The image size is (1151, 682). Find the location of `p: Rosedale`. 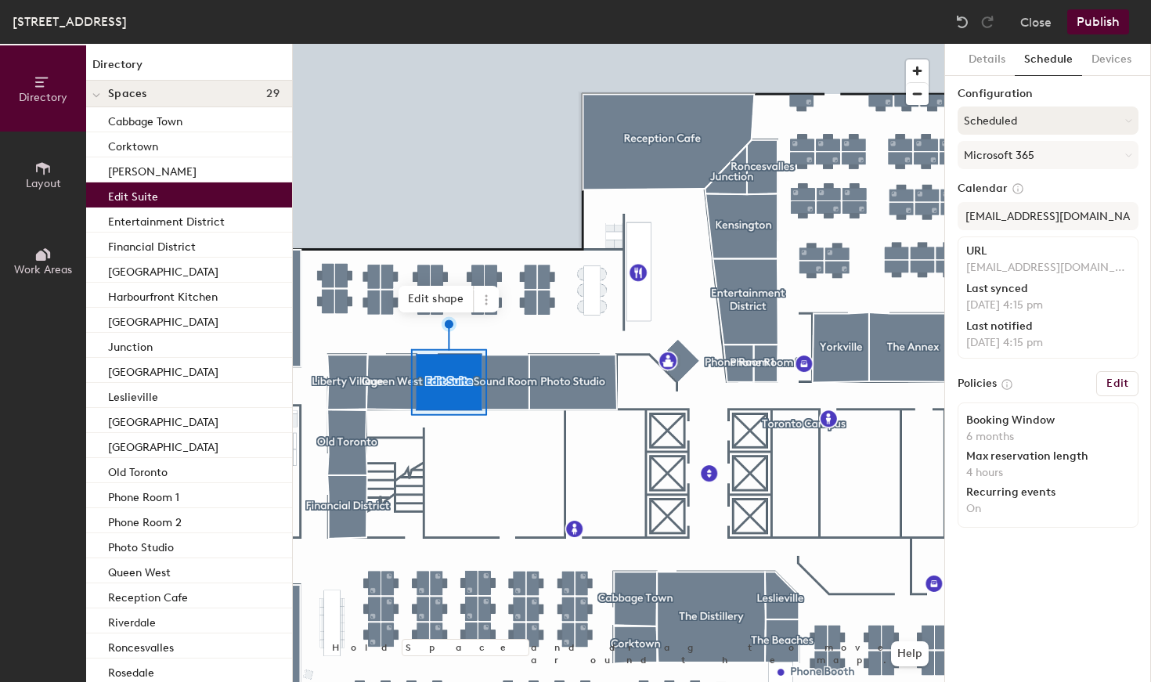

p: Rosedale is located at coordinates (131, 670).